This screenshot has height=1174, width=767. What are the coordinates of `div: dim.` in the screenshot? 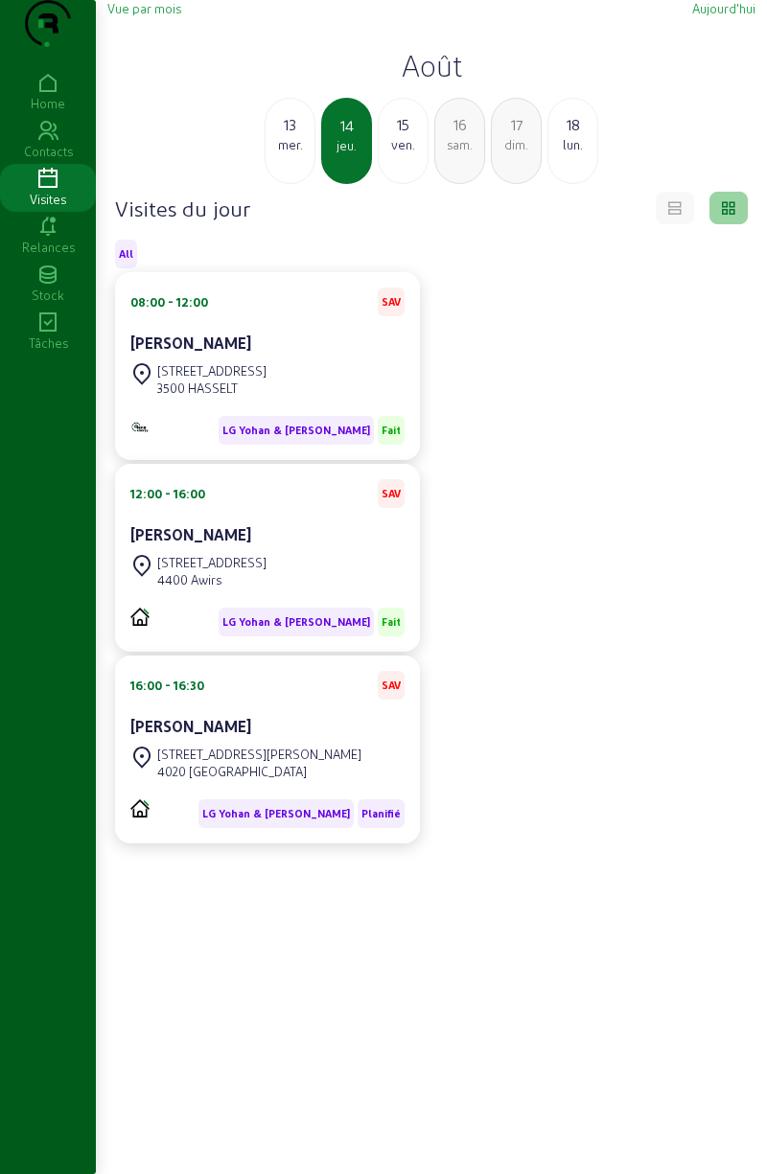 It's located at (516, 145).